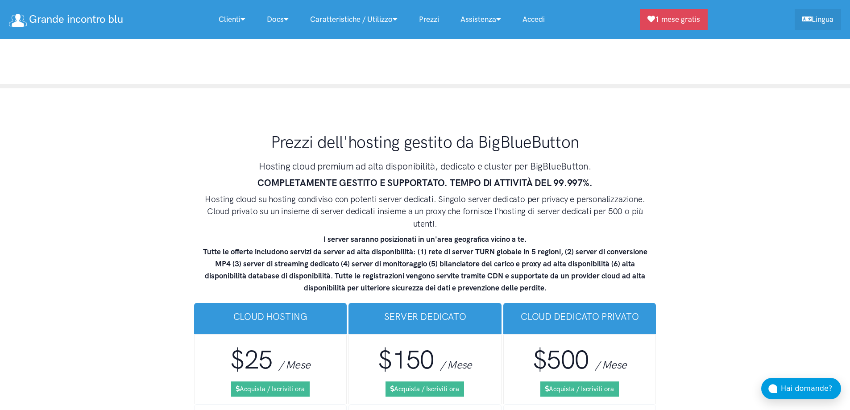  I want to click on span: $150, so click(406, 360).